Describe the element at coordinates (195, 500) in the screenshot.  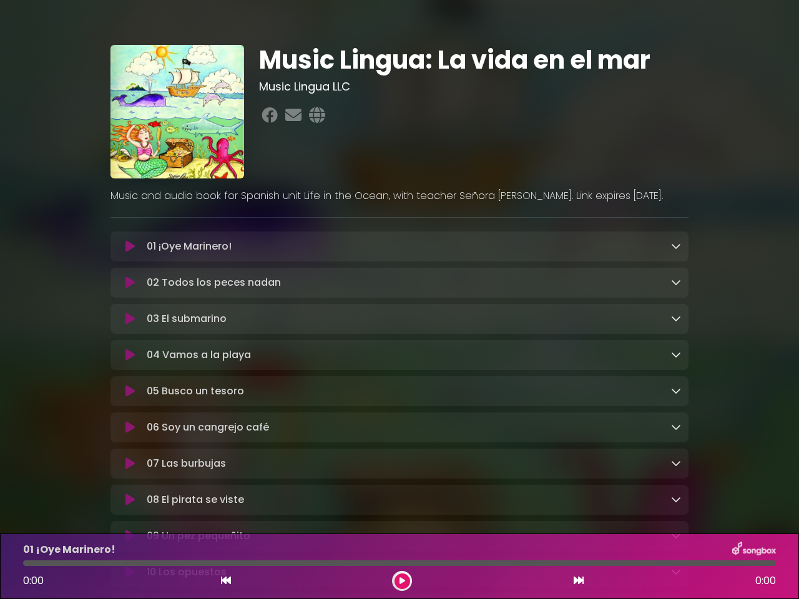
I see `p: 08 El pirata se viste` at that location.